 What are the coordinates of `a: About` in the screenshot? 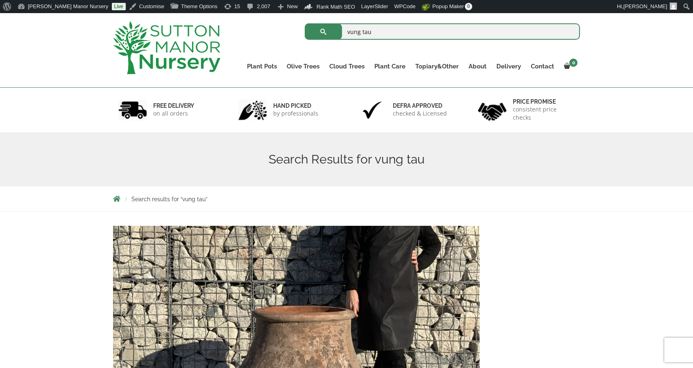 It's located at (478, 66).